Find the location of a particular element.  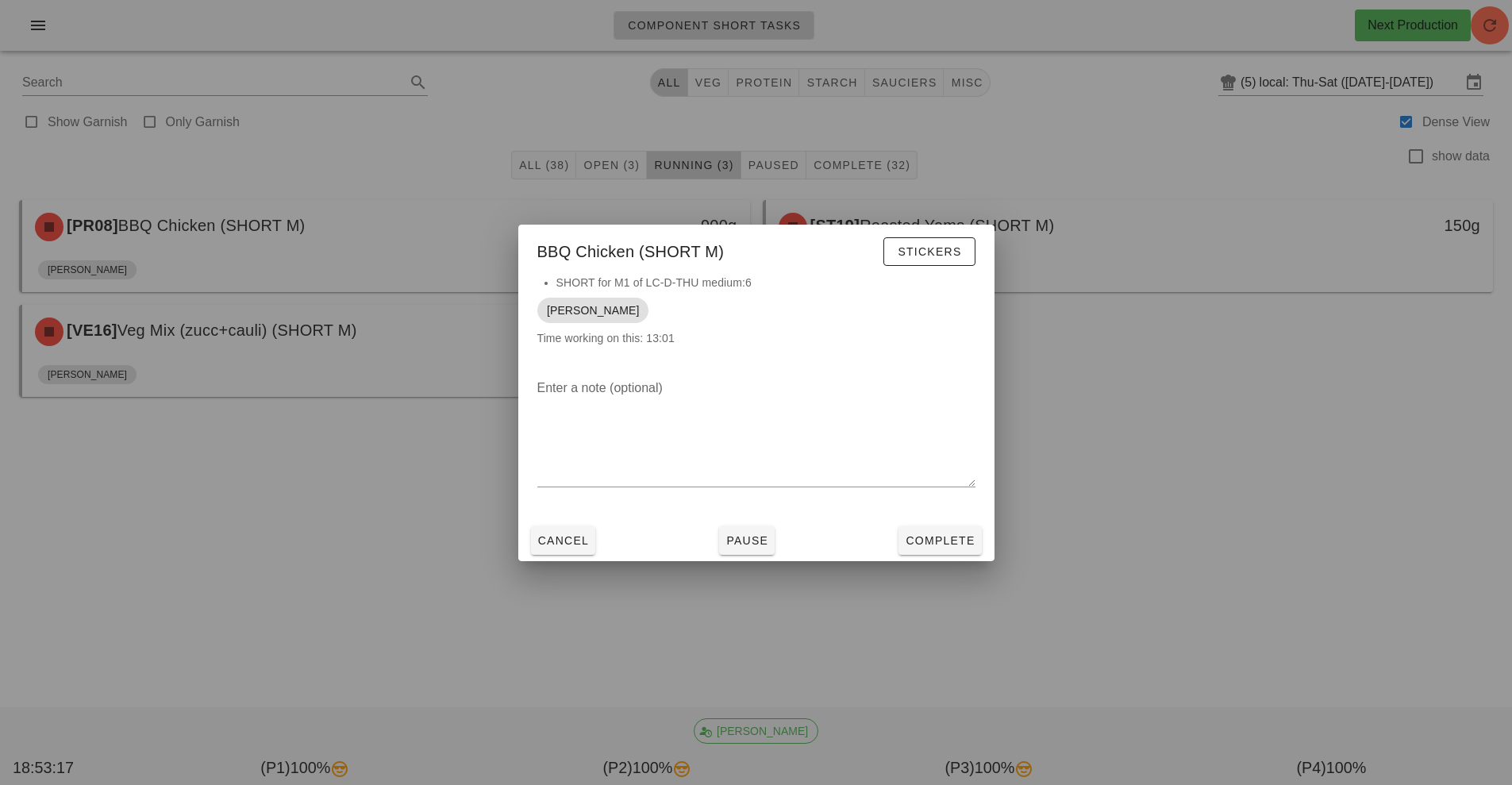

button: Complete is located at coordinates (940, 541).